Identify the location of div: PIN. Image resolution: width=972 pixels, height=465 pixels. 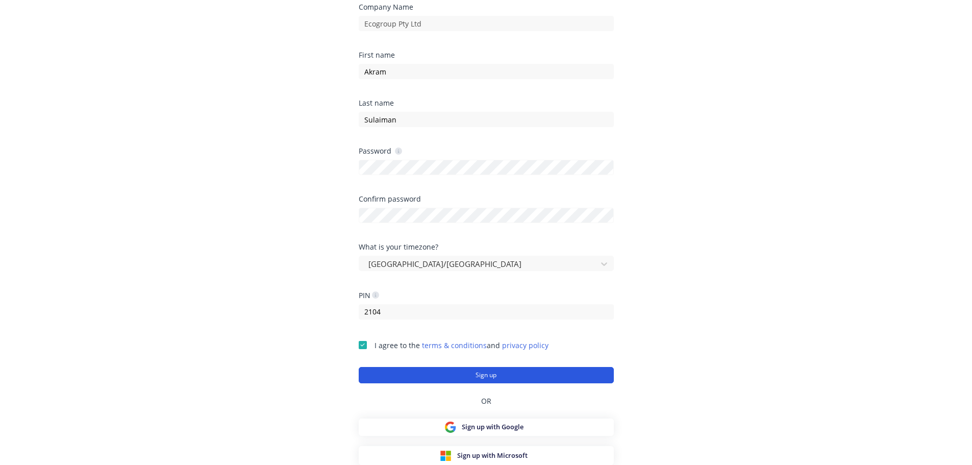
(369, 295).